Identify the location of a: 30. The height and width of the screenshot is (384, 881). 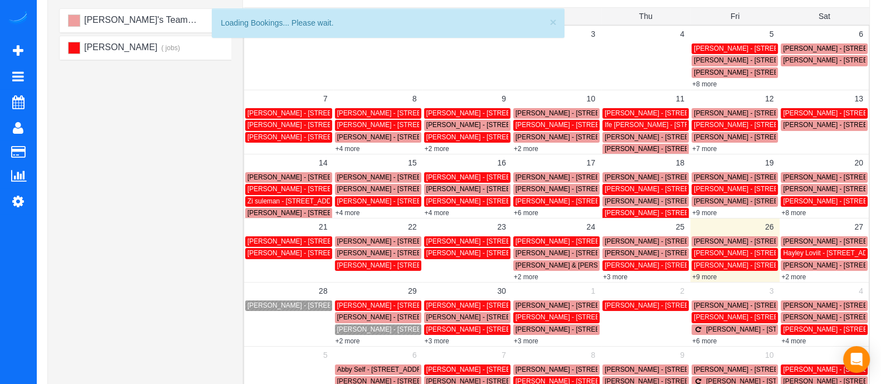
(502, 291).